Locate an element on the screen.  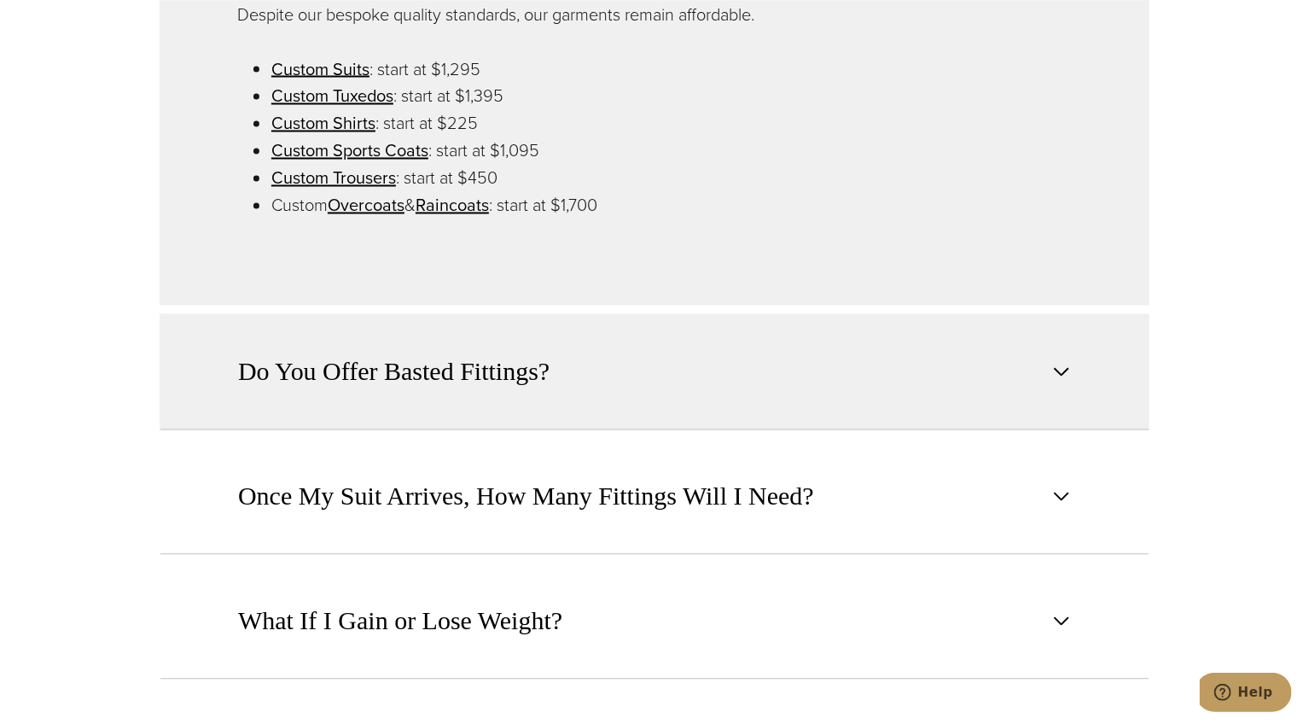
a: Custom Sports Coats is located at coordinates (350, 151).